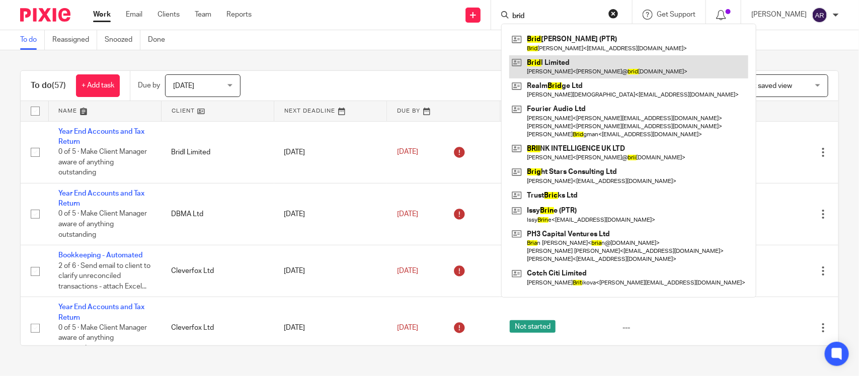 Image resolution: width=859 pixels, height=376 pixels. I want to click on input: Search, so click(556, 17).